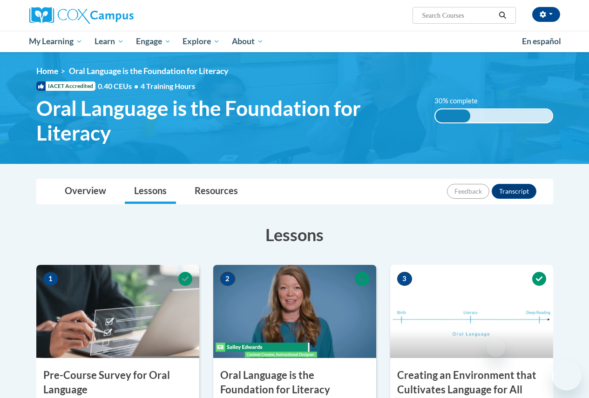 Image resolution: width=589 pixels, height=398 pixels. What do you see at coordinates (546, 14) in the screenshot?
I see `button: Account Settings` at bounding box center [546, 14].